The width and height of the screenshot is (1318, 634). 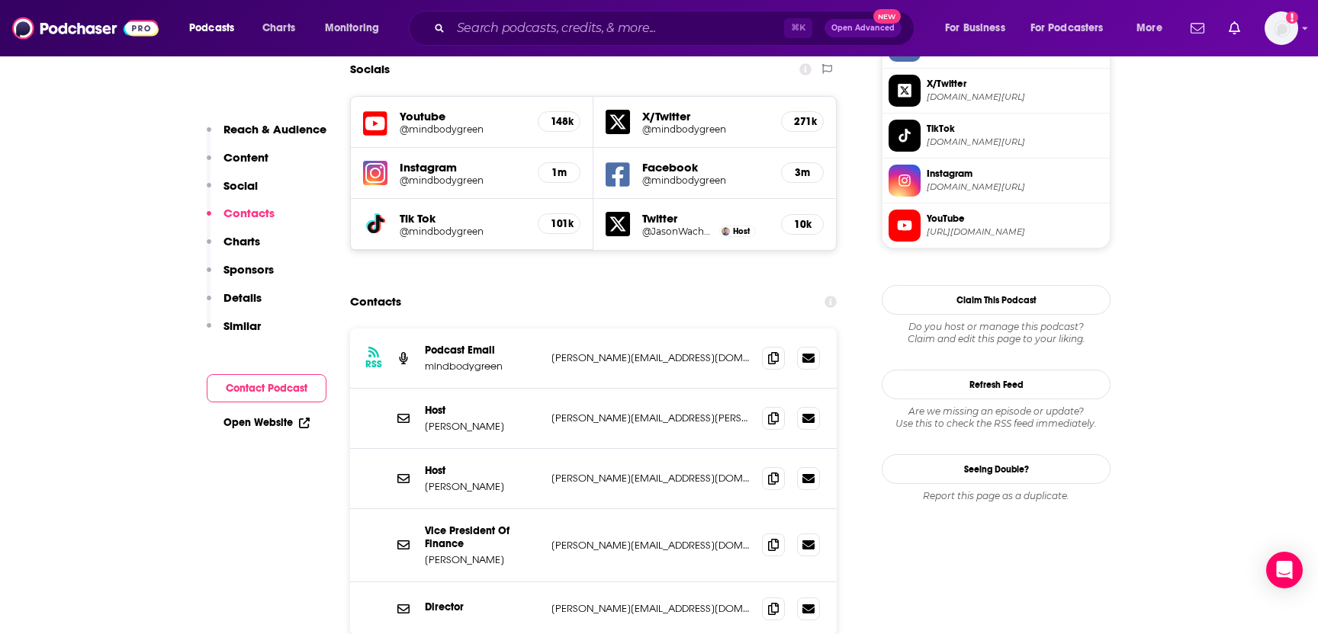 What do you see at coordinates (1015, 174) in the screenshot?
I see `span: Instagram` at bounding box center [1015, 174].